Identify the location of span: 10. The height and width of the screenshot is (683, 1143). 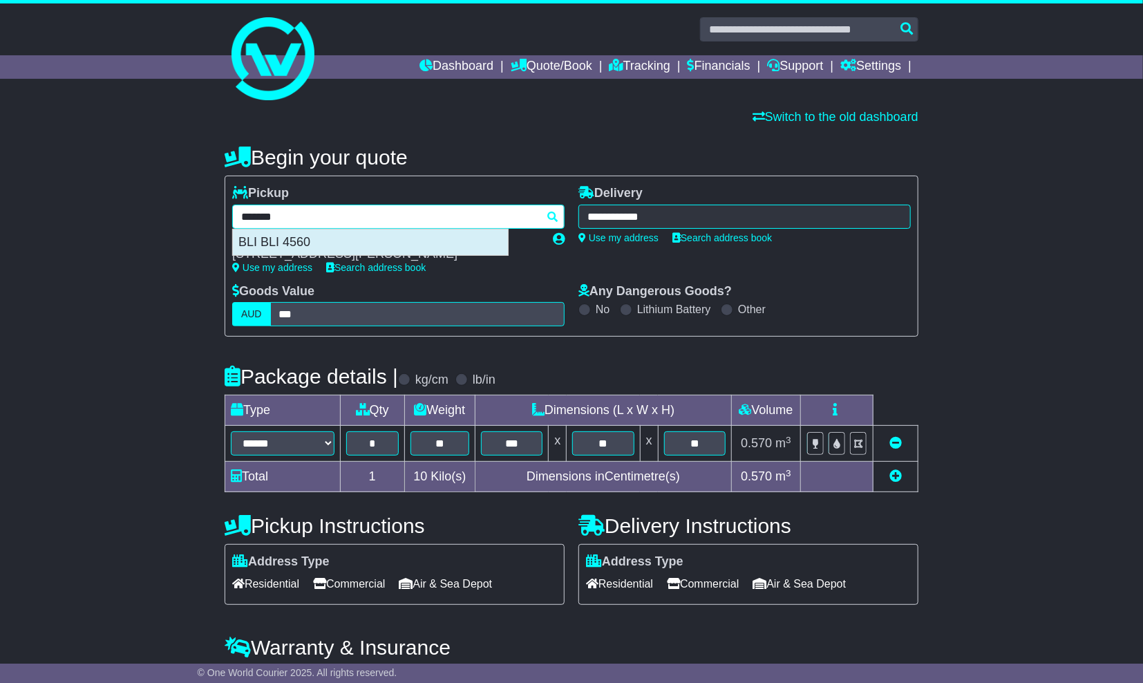
(420, 476).